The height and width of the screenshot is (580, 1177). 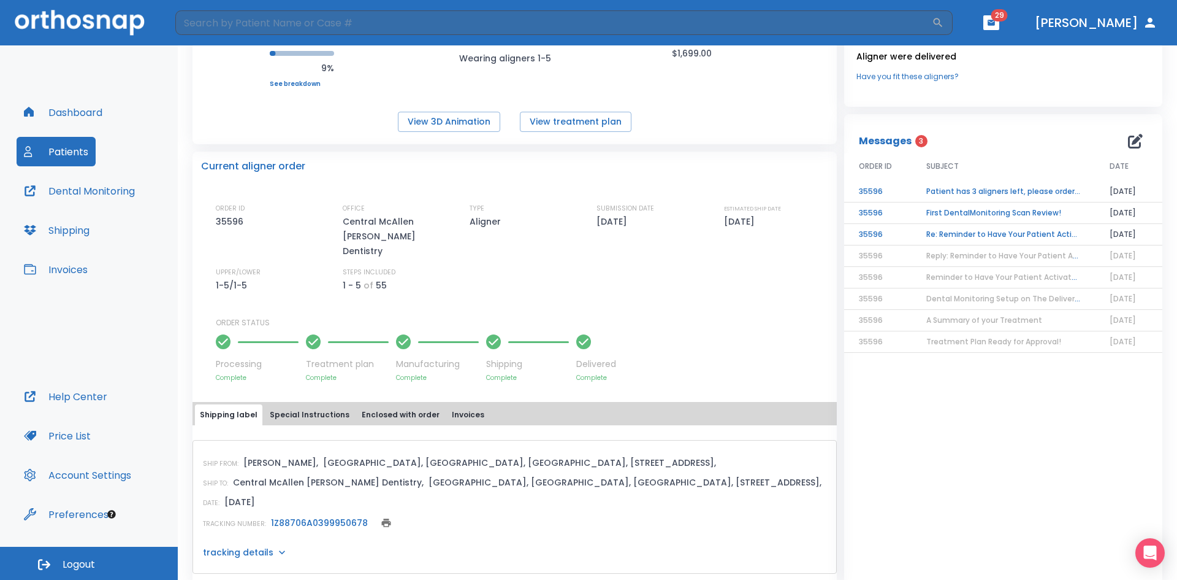 What do you see at coordinates (1003, 234) in the screenshot?
I see `td: Re: Reminder to Have Your Patient Activate the Dental Monitoring App` at bounding box center [1003, 234].